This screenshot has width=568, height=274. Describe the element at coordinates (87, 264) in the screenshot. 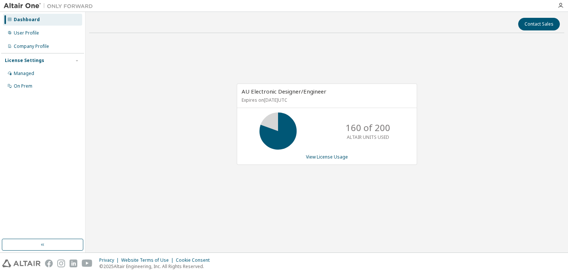

I see `img: youtube.svg` at that location.